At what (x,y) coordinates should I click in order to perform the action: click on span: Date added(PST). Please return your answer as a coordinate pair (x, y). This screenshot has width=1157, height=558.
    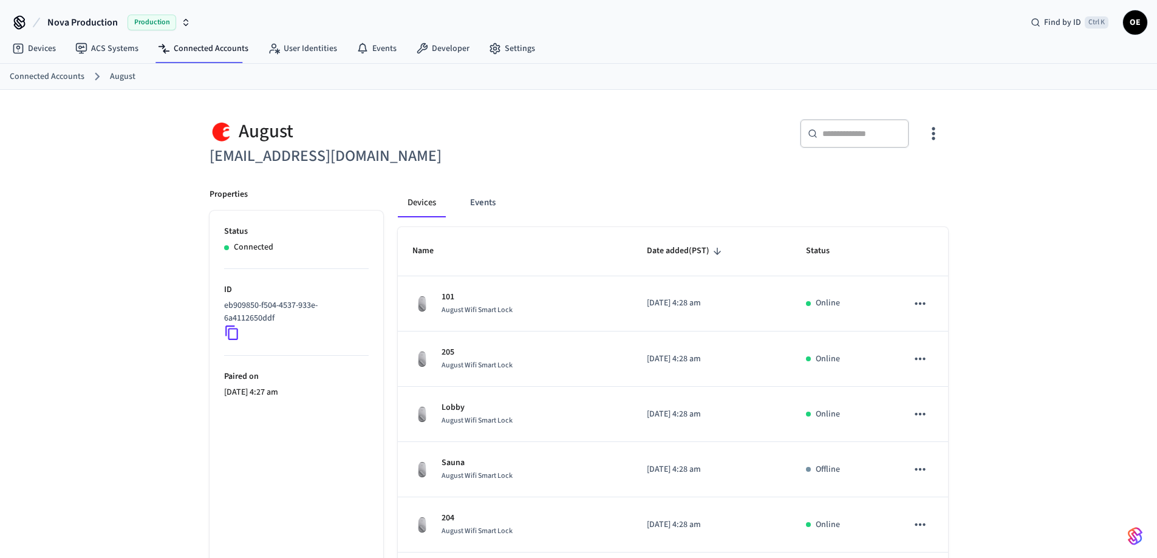
    Looking at the image, I should click on (686, 251).